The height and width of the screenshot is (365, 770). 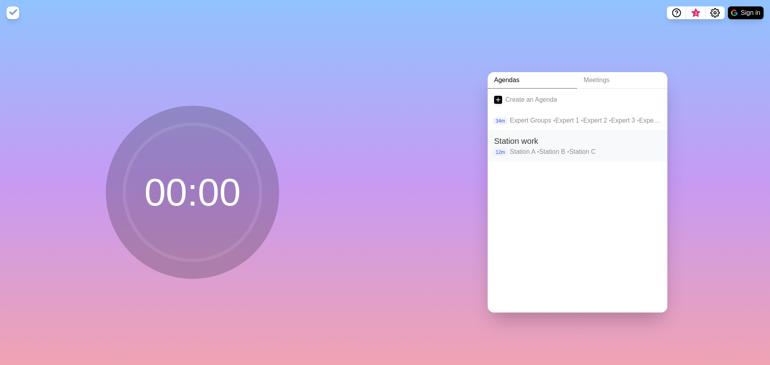 What do you see at coordinates (585, 152) in the screenshot?
I see `p: Station A Station B Station C` at bounding box center [585, 152].